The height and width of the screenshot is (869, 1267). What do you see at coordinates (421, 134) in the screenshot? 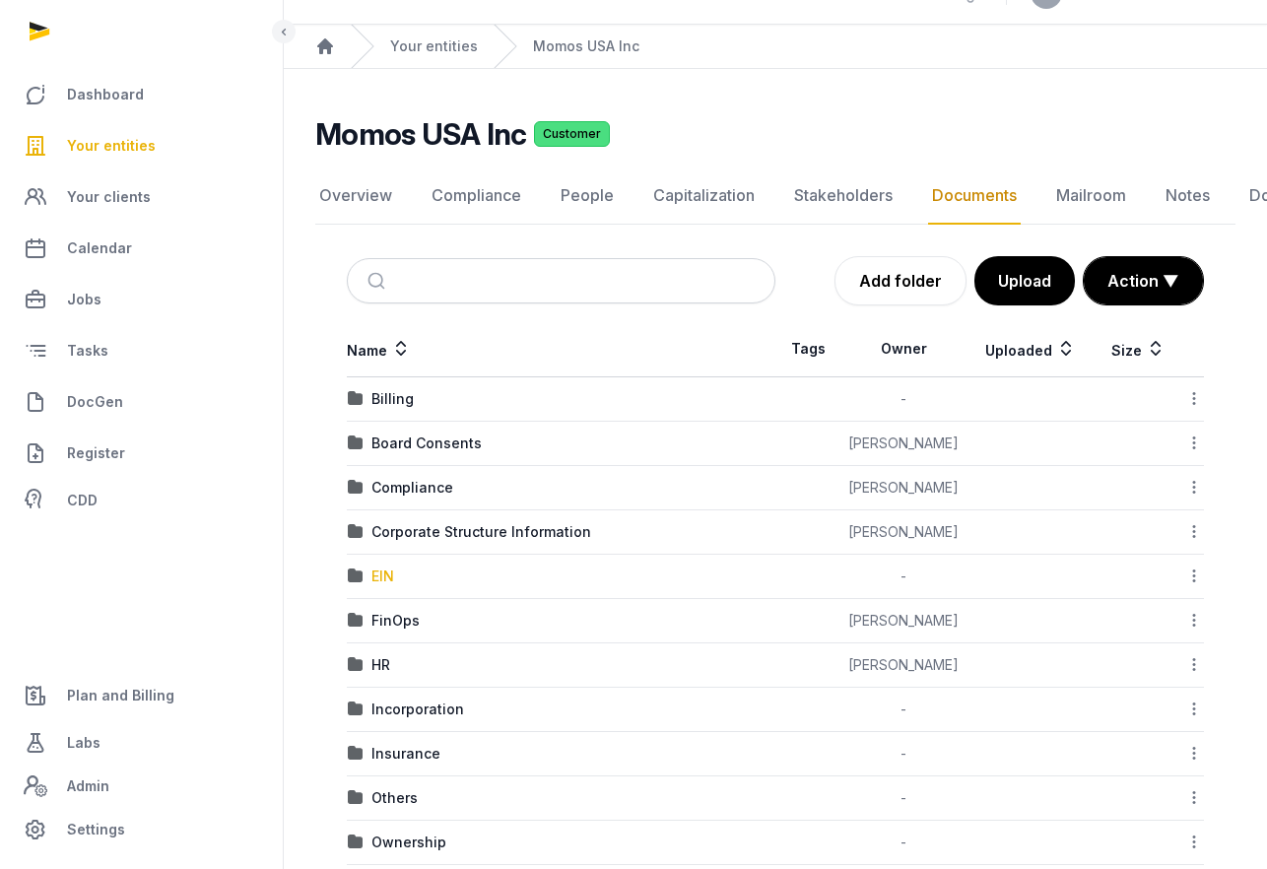
I see `h2: Momos USA Inc` at bounding box center [421, 134].